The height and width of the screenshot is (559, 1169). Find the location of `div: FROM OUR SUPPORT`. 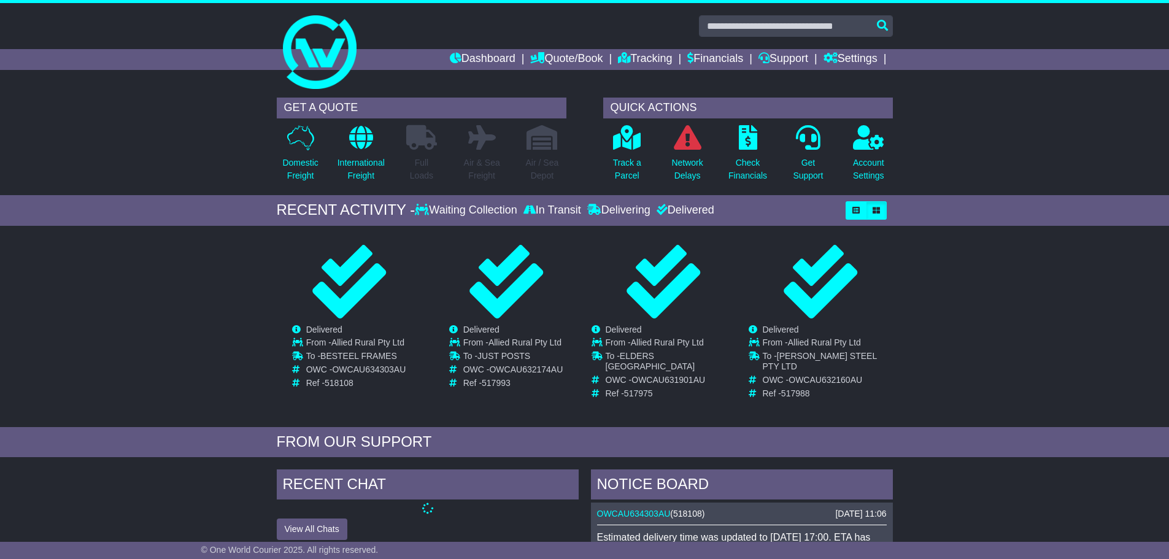

div: FROM OUR SUPPORT is located at coordinates (585, 442).